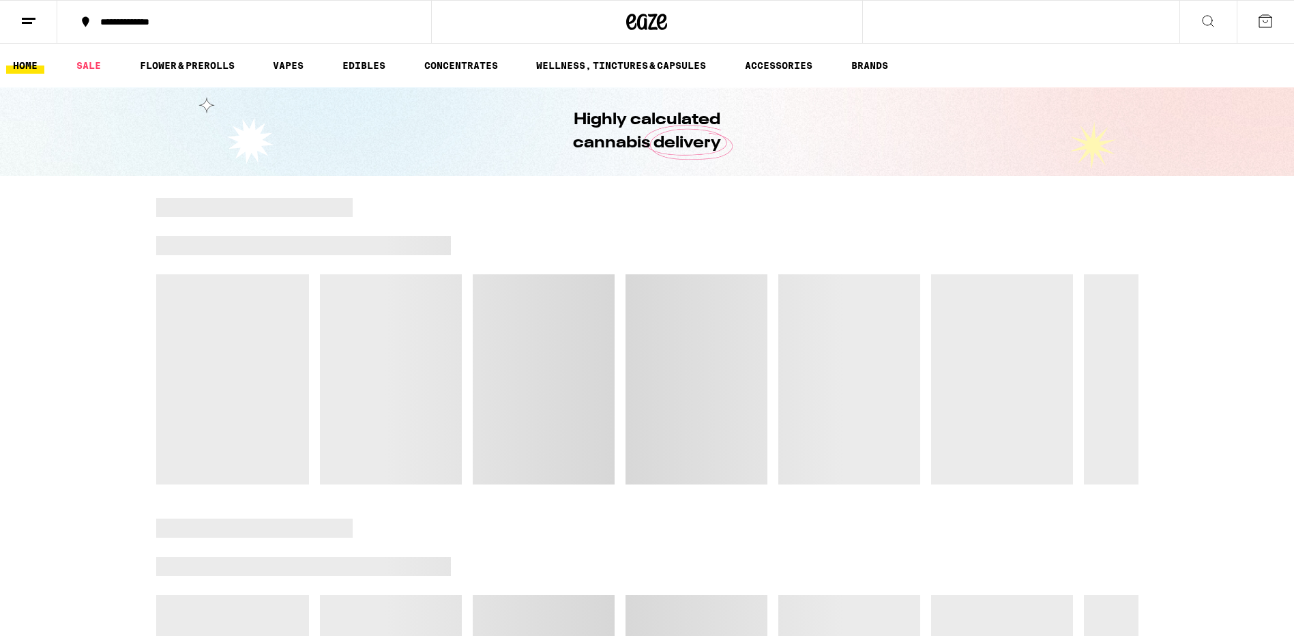 This screenshot has height=636, width=1294. Describe the element at coordinates (870, 65) in the screenshot. I see `button: BRANDS` at that location.